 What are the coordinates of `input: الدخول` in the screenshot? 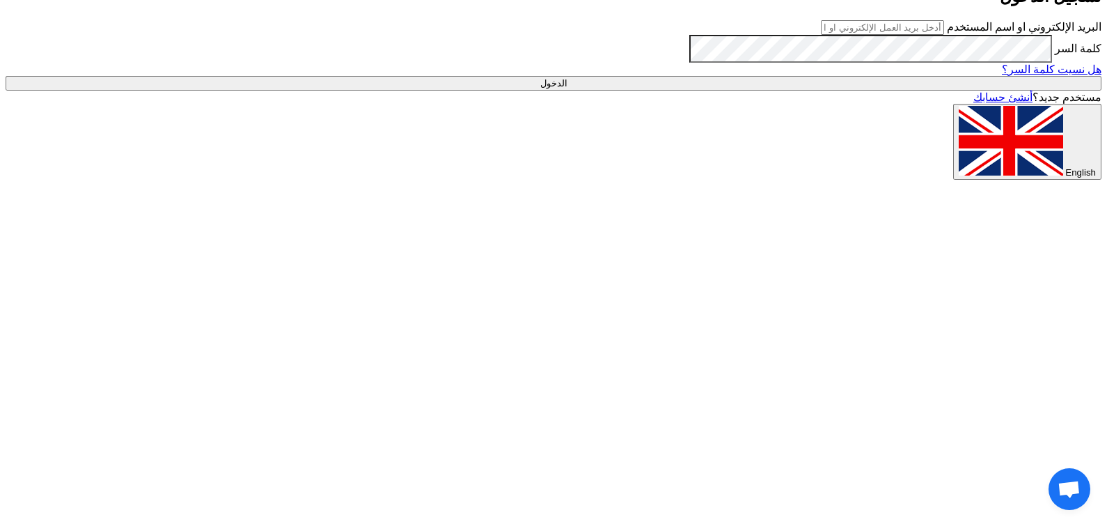 It's located at (554, 83).